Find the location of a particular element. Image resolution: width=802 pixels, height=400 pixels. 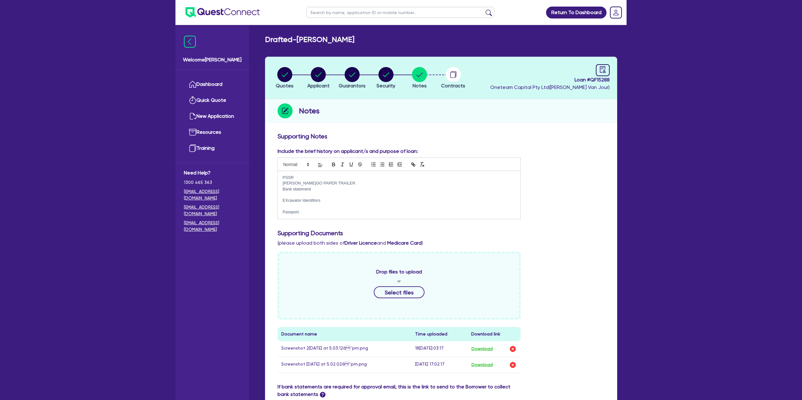

a: New Application is located at coordinates (212, 116).